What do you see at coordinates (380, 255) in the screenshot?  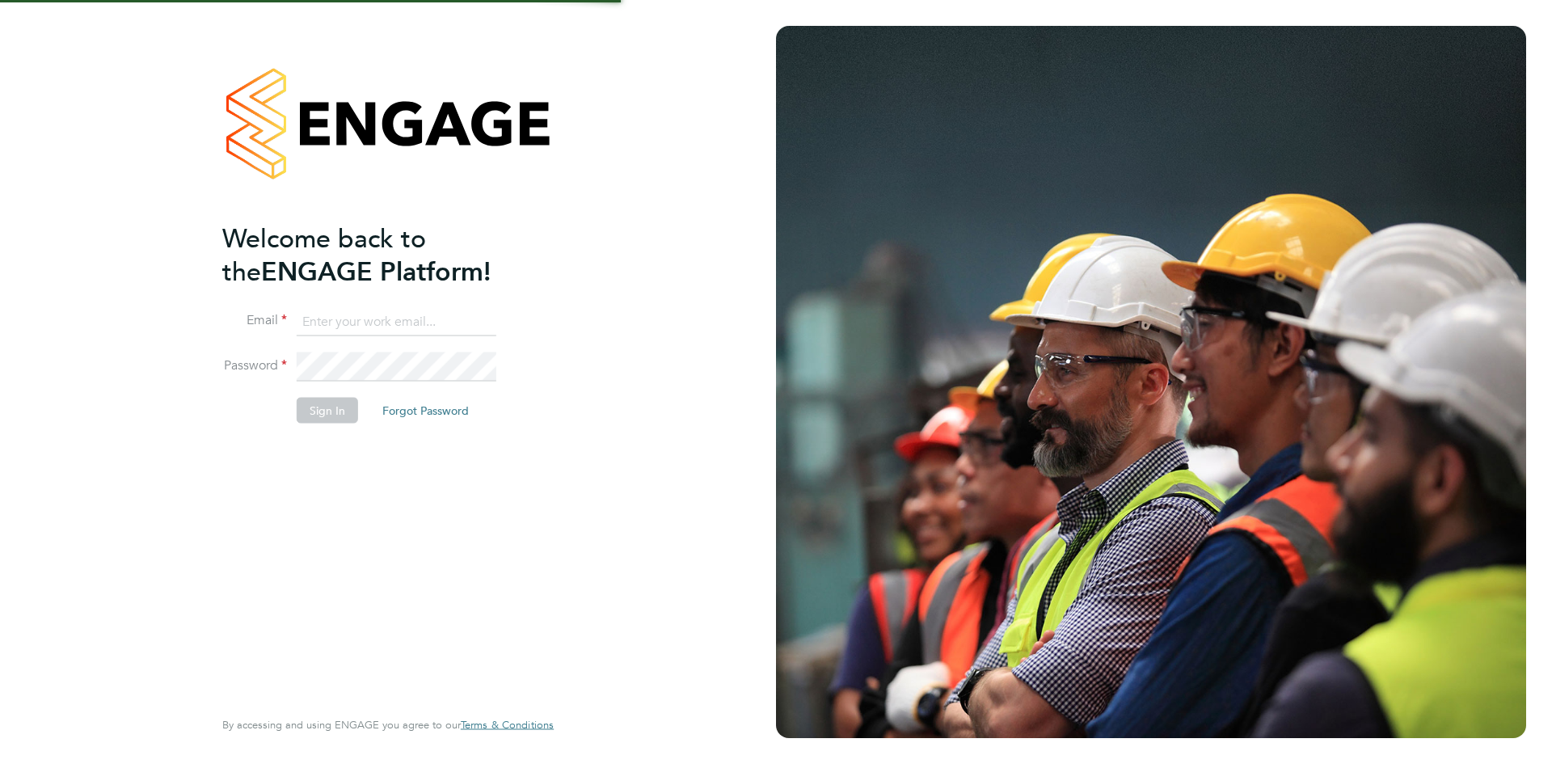 I see `h2: ENGAGE Platform!` at bounding box center [380, 255].